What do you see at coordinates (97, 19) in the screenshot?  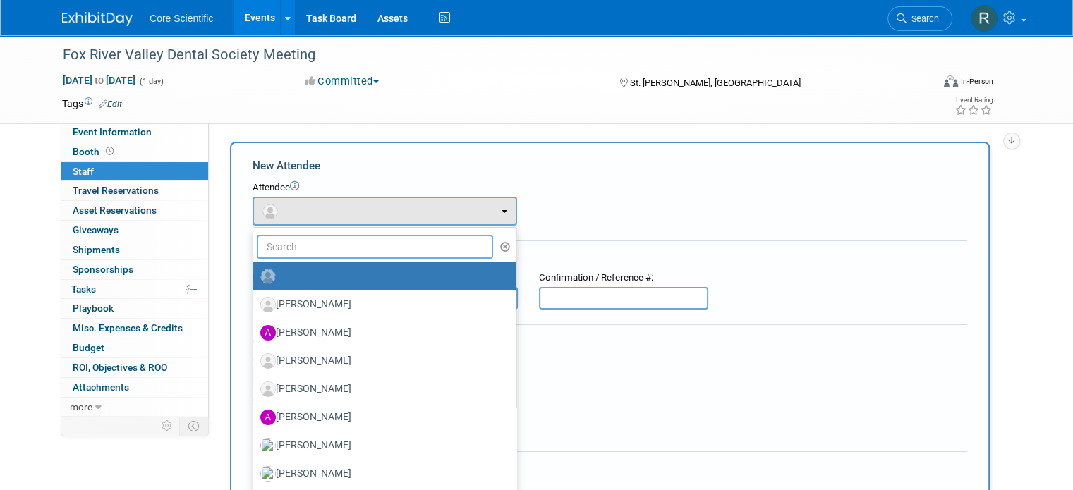 I see `img: ExhibitDay` at bounding box center [97, 19].